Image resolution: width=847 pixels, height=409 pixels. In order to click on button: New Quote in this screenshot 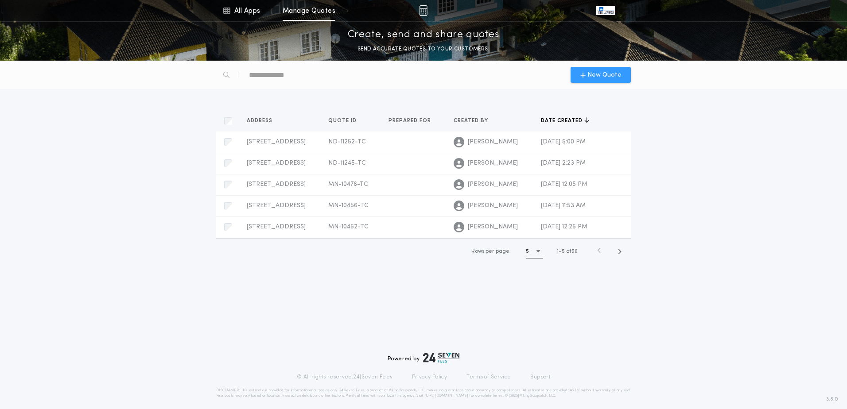, I will do `click(600, 75)`.